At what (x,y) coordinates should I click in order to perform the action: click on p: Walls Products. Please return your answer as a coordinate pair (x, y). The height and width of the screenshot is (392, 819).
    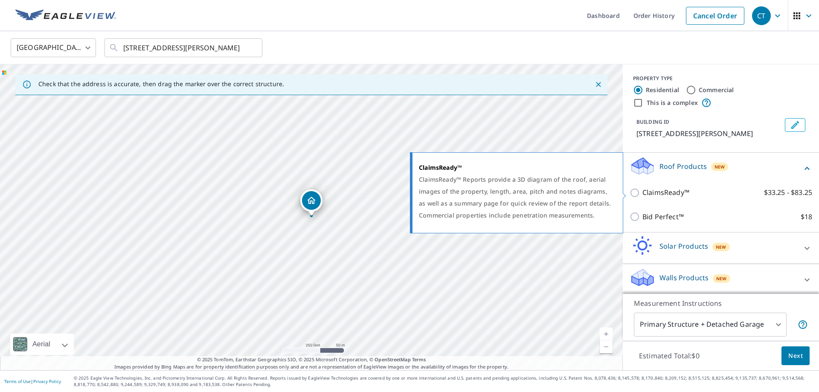
    Looking at the image, I should click on (684, 278).